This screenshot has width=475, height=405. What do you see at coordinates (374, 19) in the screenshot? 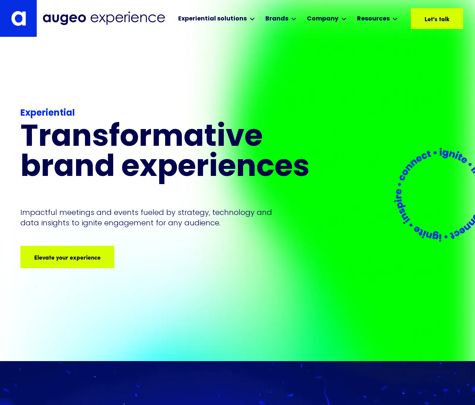
I see `div: Resources` at bounding box center [374, 19].